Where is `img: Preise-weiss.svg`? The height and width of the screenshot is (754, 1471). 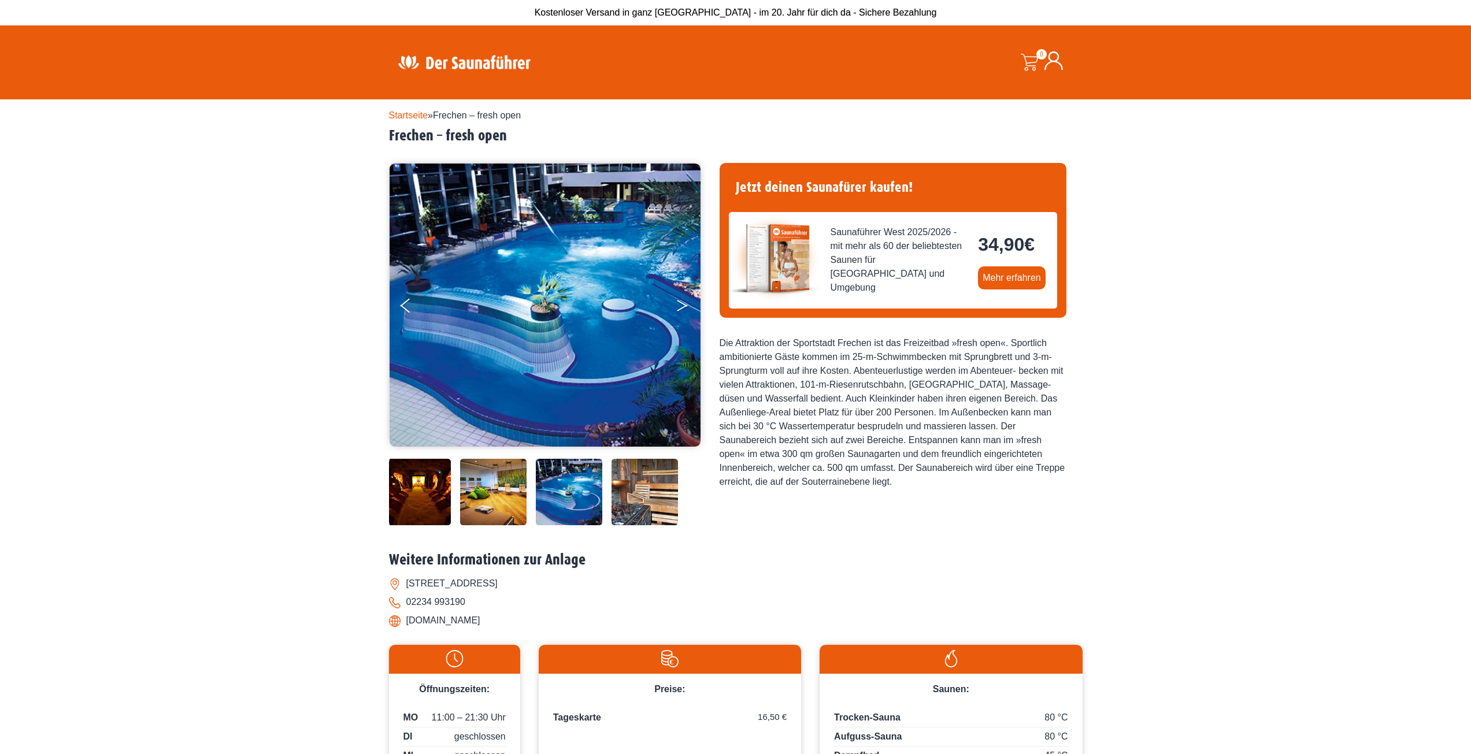 img: Preise-weiss.svg is located at coordinates (670, 659).